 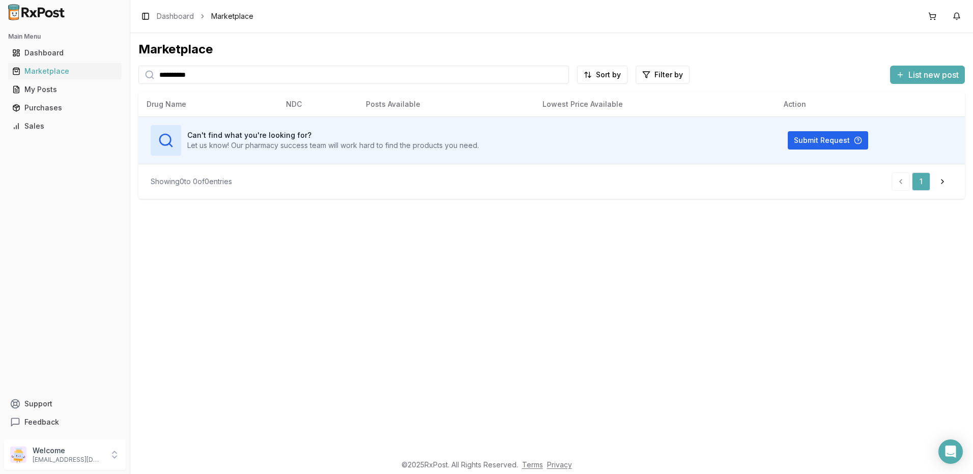 I want to click on th: Posts Available, so click(x=446, y=104).